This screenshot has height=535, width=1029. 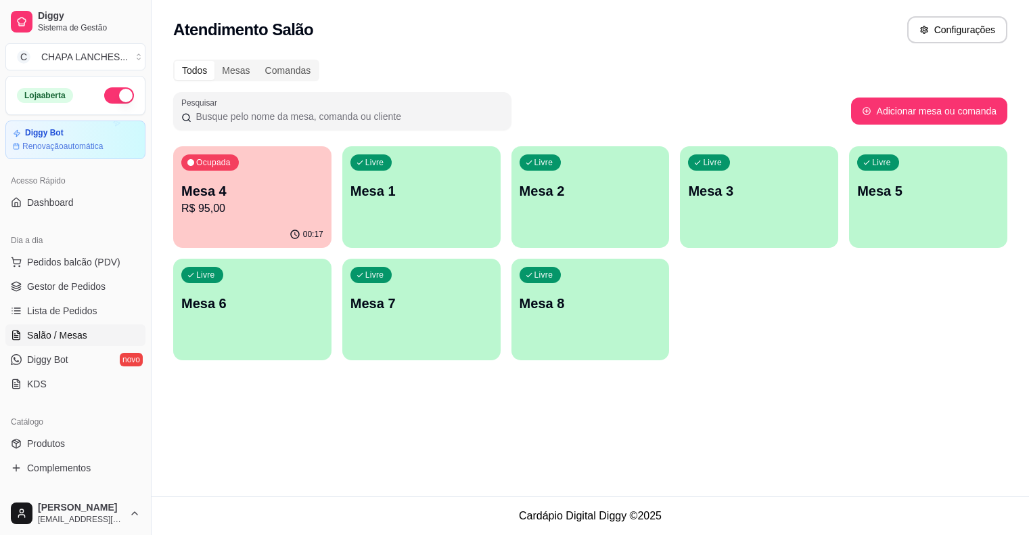 What do you see at coordinates (75, 22) in the screenshot?
I see `a: DiggySistema de Gestão` at bounding box center [75, 22].